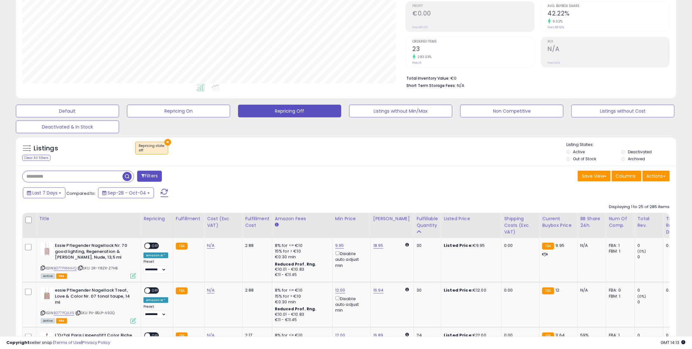  Describe the element at coordinates (424, 57) in the screenshot. I see `small: 283.33%` at that location.